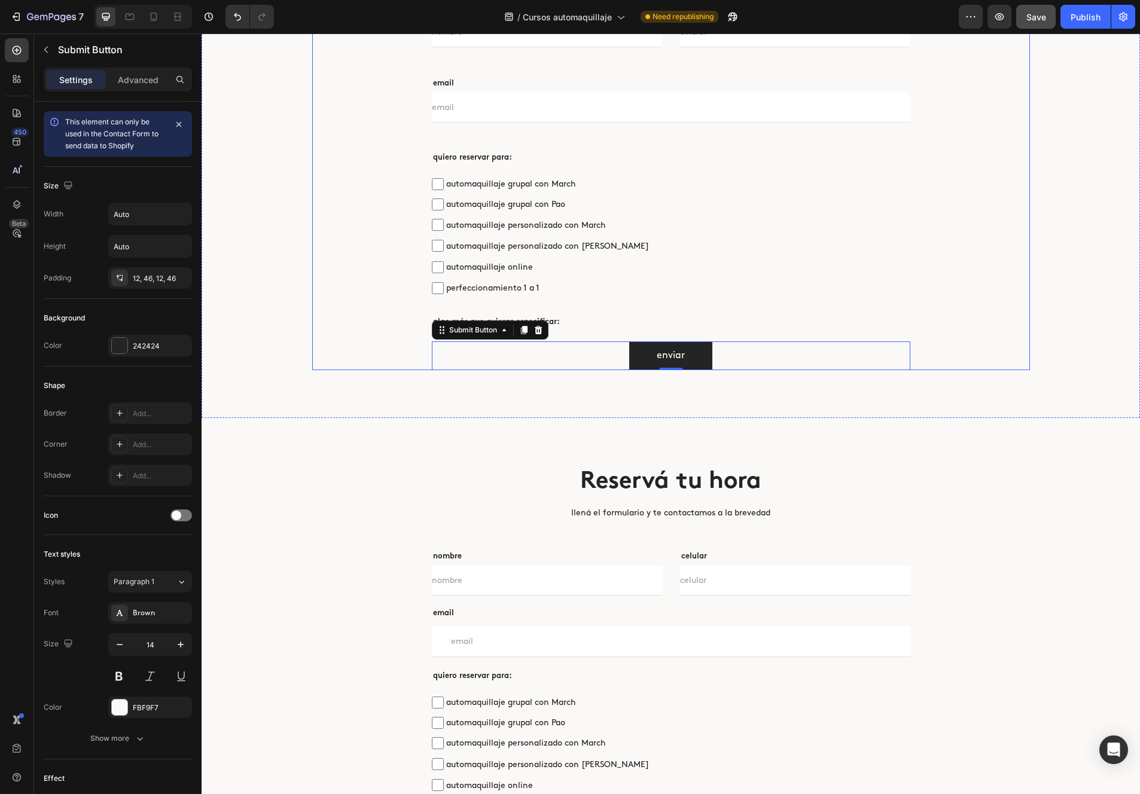  I want to click on span: perfeccionamiento 1 a 1, so click(475, 254).